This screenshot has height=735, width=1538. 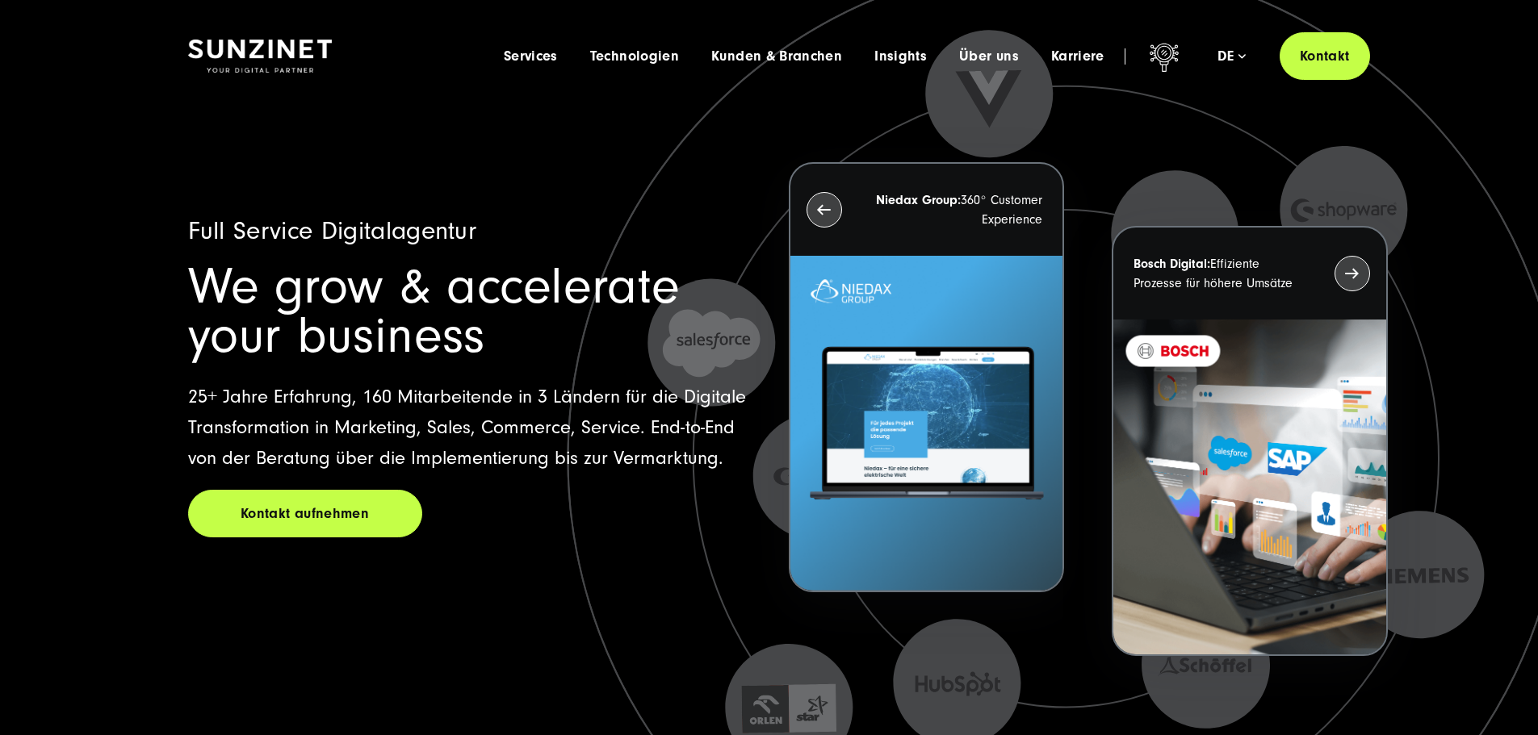 I want to click on img: Letztes Projekt von Niedax. Ein Laptop auf dem die Niedax Website geöffnet ist, auf blauem Hinter..., so click(x=926, y=423).